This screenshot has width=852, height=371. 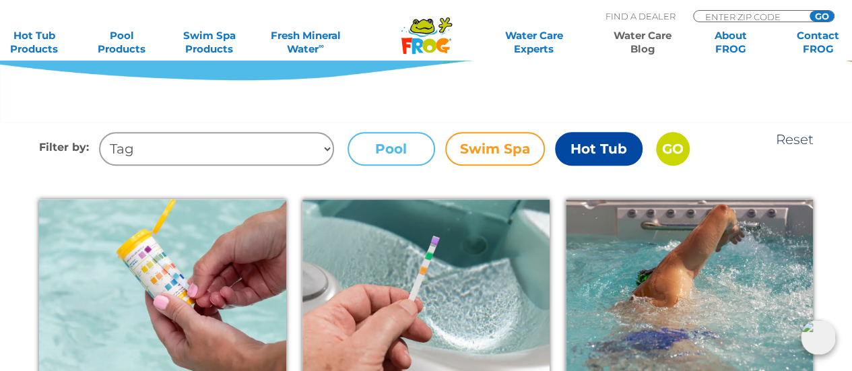 I want to click on input: Zip Code Form, so click(x=749, y=16).